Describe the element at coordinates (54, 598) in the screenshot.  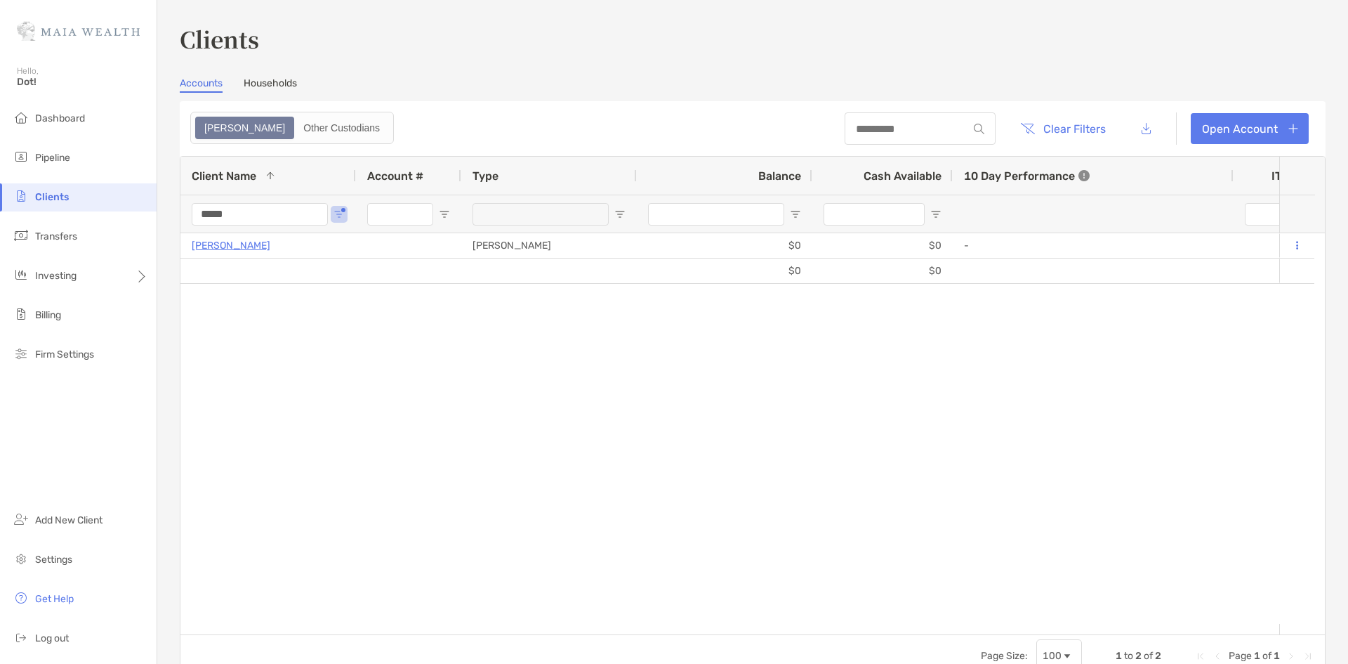
I see `span: Get Help` at that location.